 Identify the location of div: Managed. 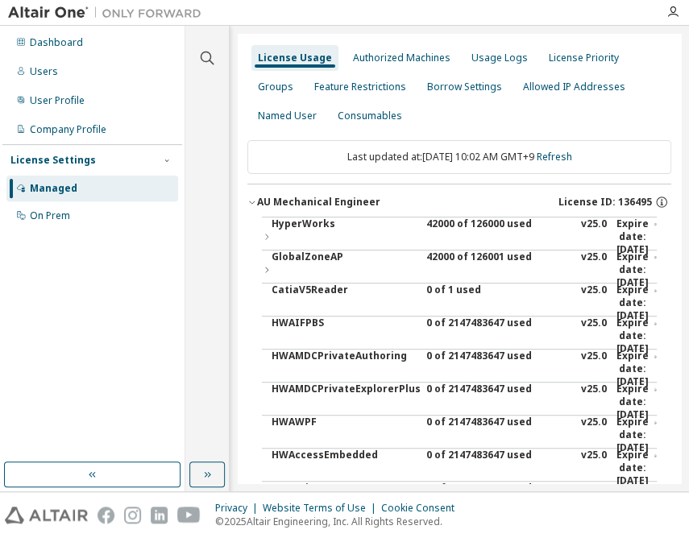
(53, 189).